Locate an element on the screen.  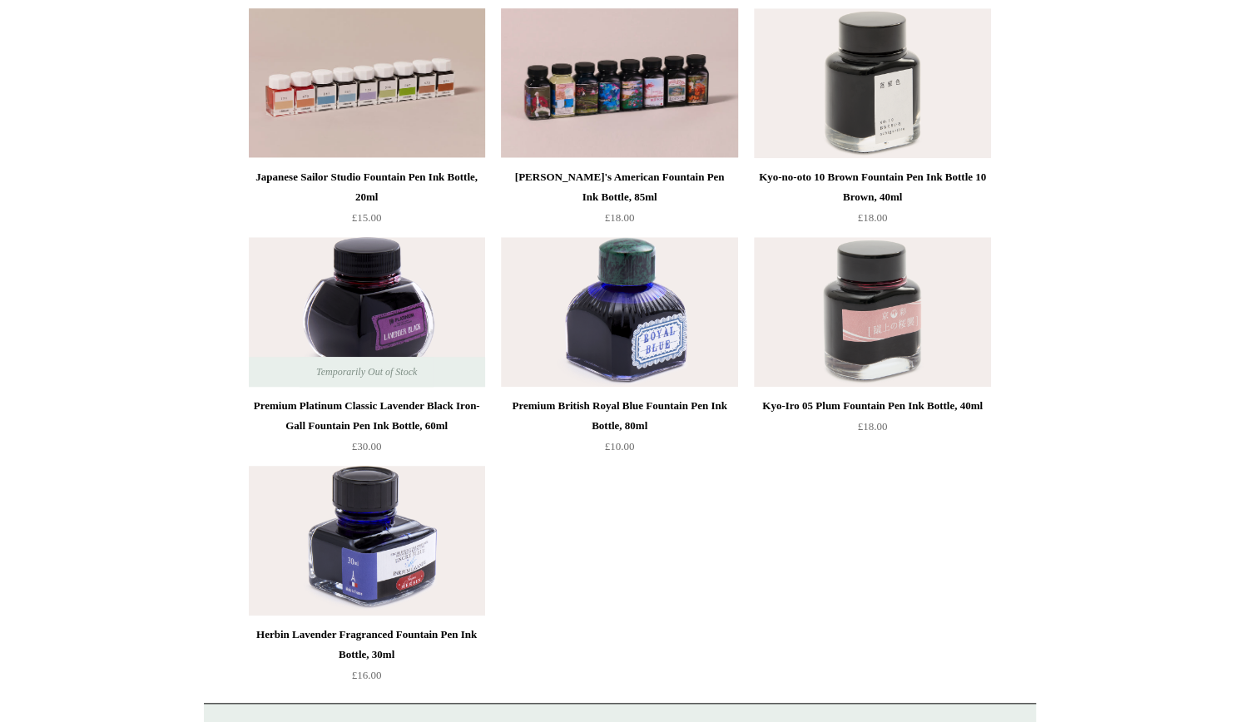
a: Kyo-Iro 05 Plum Fountain Pen Ink Bottle, 40ml Kyo-Iro 05 Plum Fountain Pen Ink Bottle, 40ml is located at coordinates (872, 312).